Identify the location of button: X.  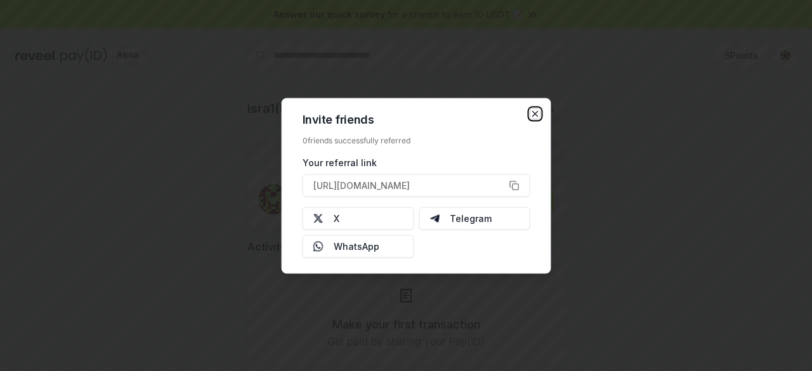
(358, 218).